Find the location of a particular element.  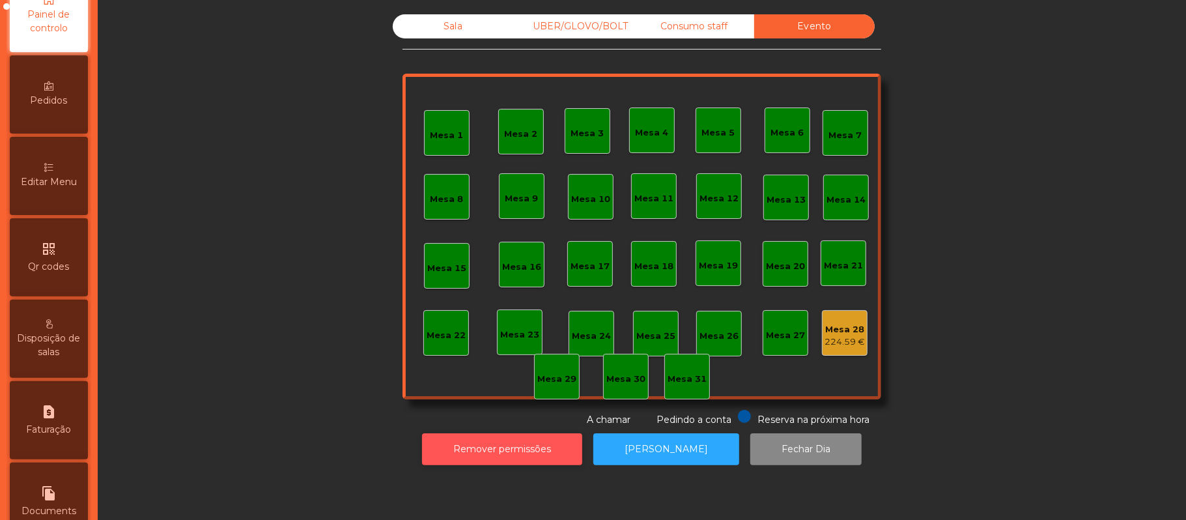

div: Consumo staff is located at coordinates (694, 26).